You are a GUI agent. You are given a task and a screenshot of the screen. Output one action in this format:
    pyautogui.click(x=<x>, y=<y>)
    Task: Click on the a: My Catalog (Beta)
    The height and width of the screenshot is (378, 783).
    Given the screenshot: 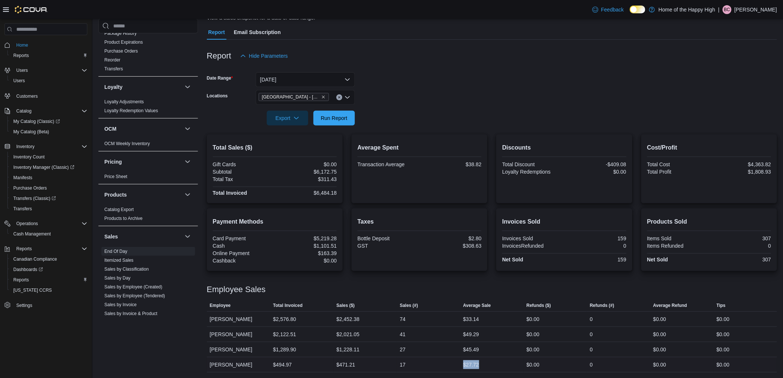 What is the action you would take?
    pyautogui.click(x=31, y=132)
    